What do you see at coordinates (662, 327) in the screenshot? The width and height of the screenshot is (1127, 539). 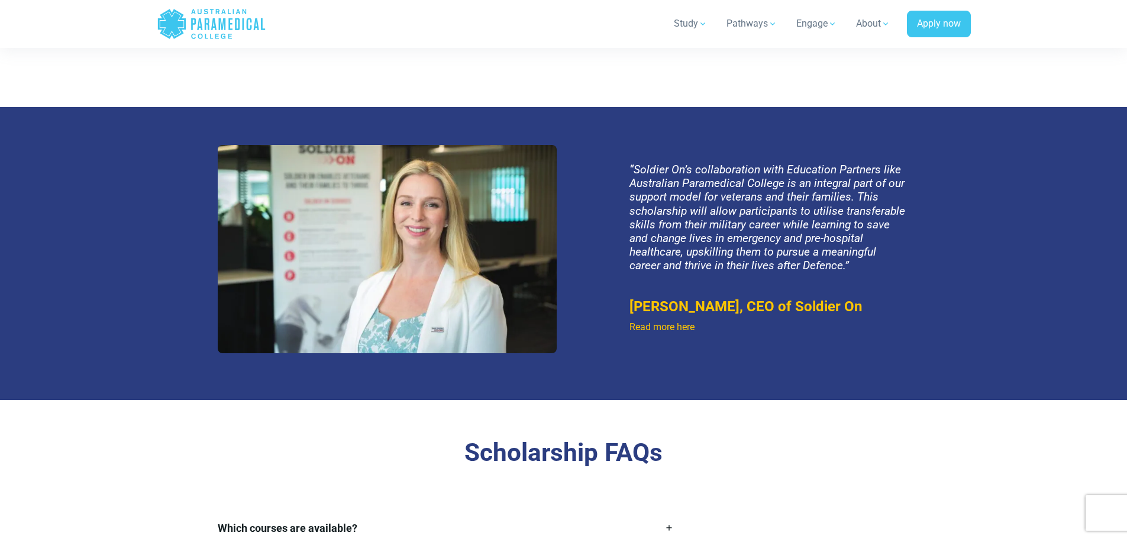 I see `a: Read more here` at bounding box center [662, 327].